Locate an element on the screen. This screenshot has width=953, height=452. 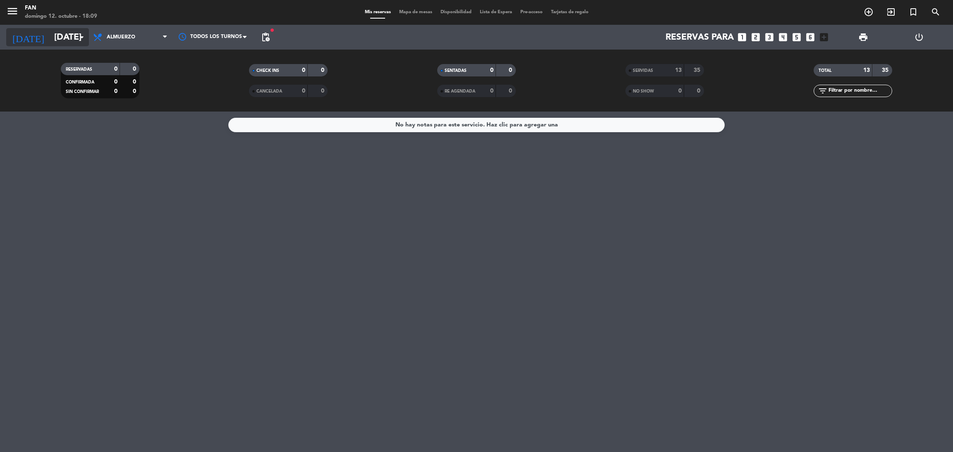
span: TOTAL is located at coordinates (825, 71).